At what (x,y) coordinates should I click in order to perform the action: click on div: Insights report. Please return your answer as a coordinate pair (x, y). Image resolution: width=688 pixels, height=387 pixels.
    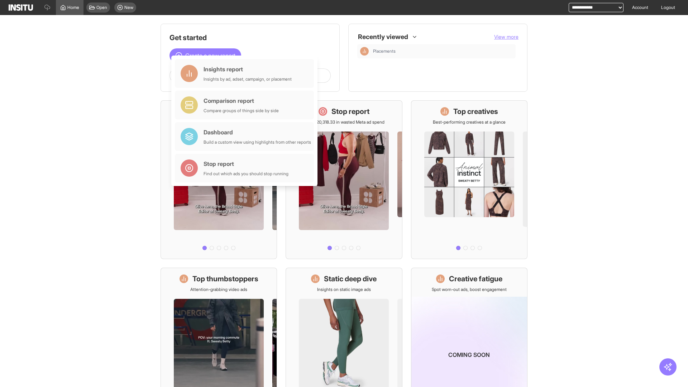
    Looking at the image, I should click on (247, 69).